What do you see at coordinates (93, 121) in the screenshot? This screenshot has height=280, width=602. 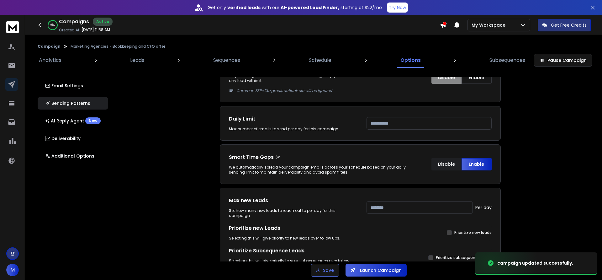 I see `div: New` at bounding box center [93, 121].